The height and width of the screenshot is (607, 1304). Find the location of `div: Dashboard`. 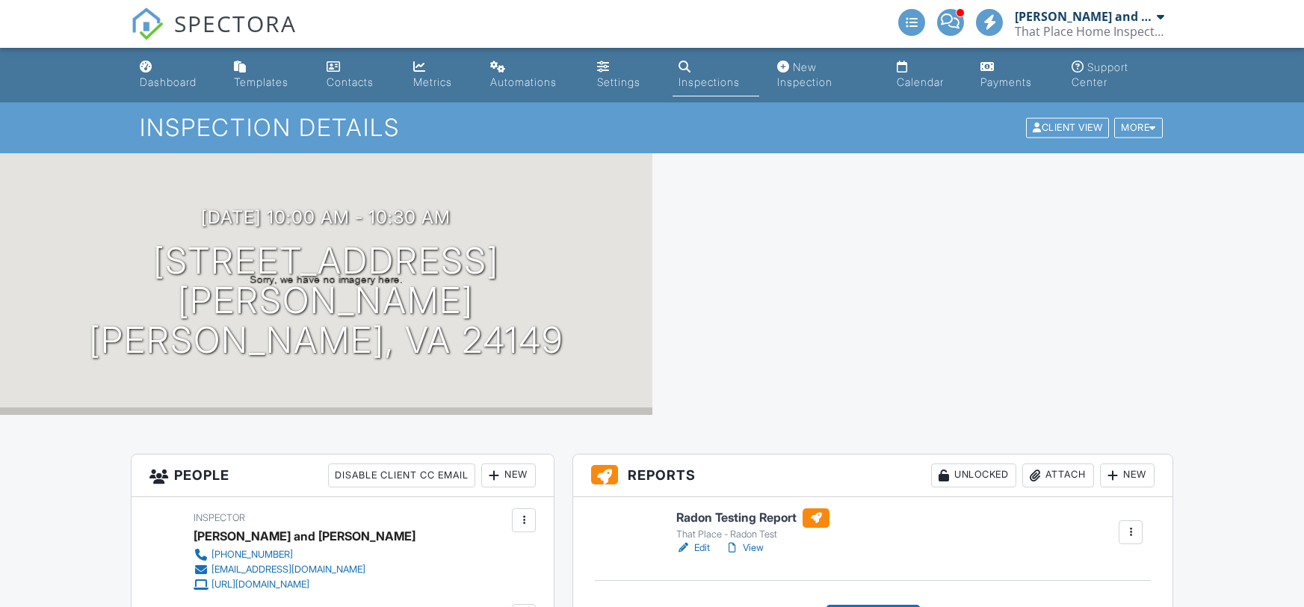

div: Dashboard is located at coordinates (168, 81).